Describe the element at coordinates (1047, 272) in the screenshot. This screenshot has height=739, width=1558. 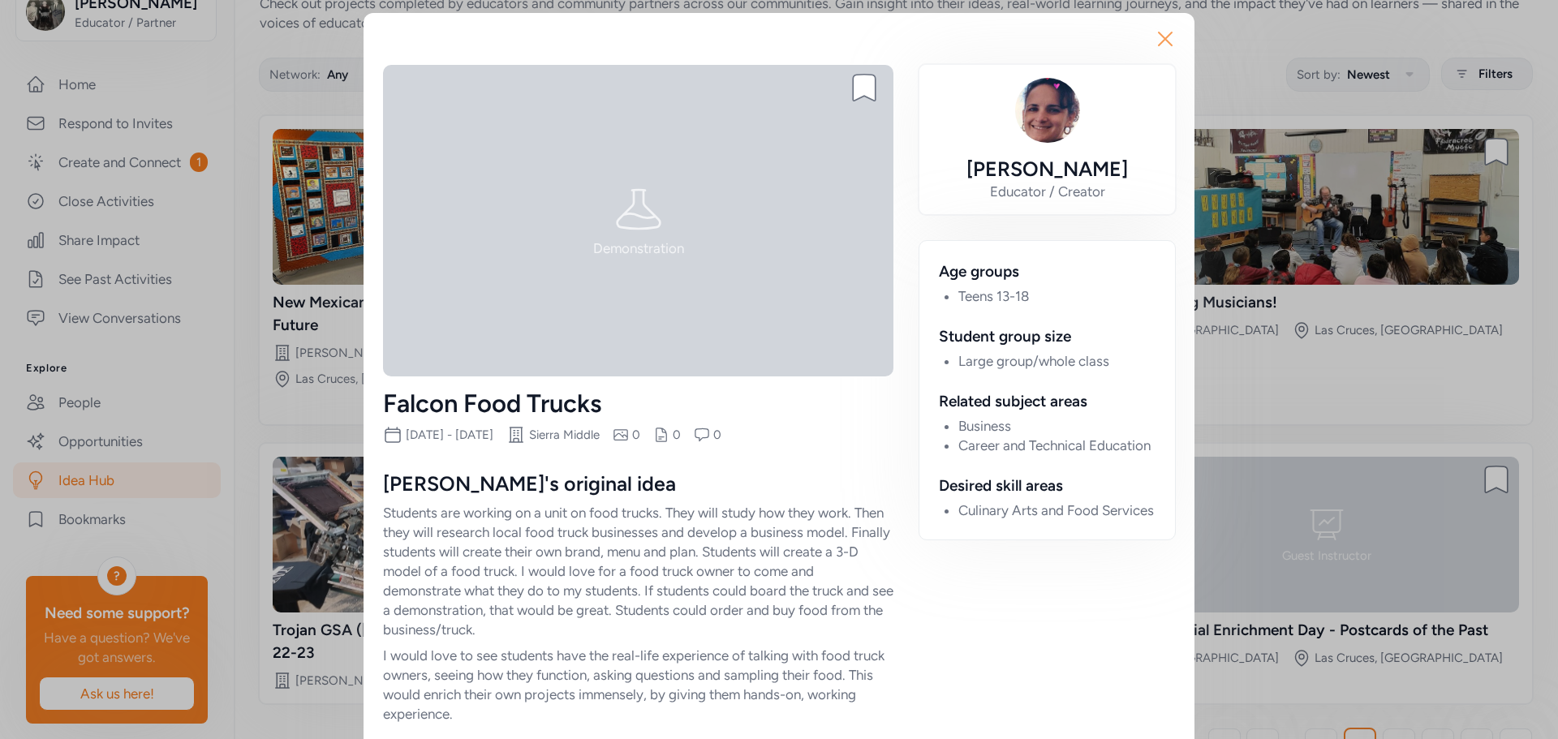
I see `div: Age groups` at that location.